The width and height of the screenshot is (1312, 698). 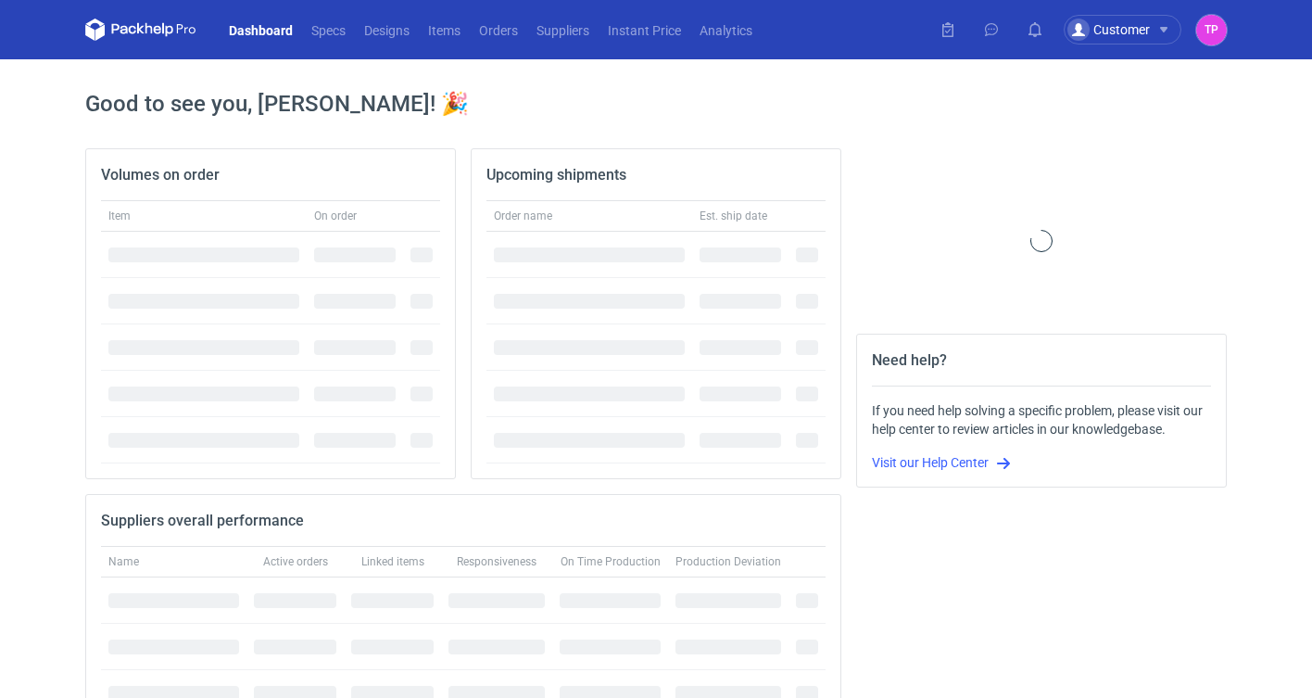 I want to click on span: Linked items, so click(x=393, y=562).